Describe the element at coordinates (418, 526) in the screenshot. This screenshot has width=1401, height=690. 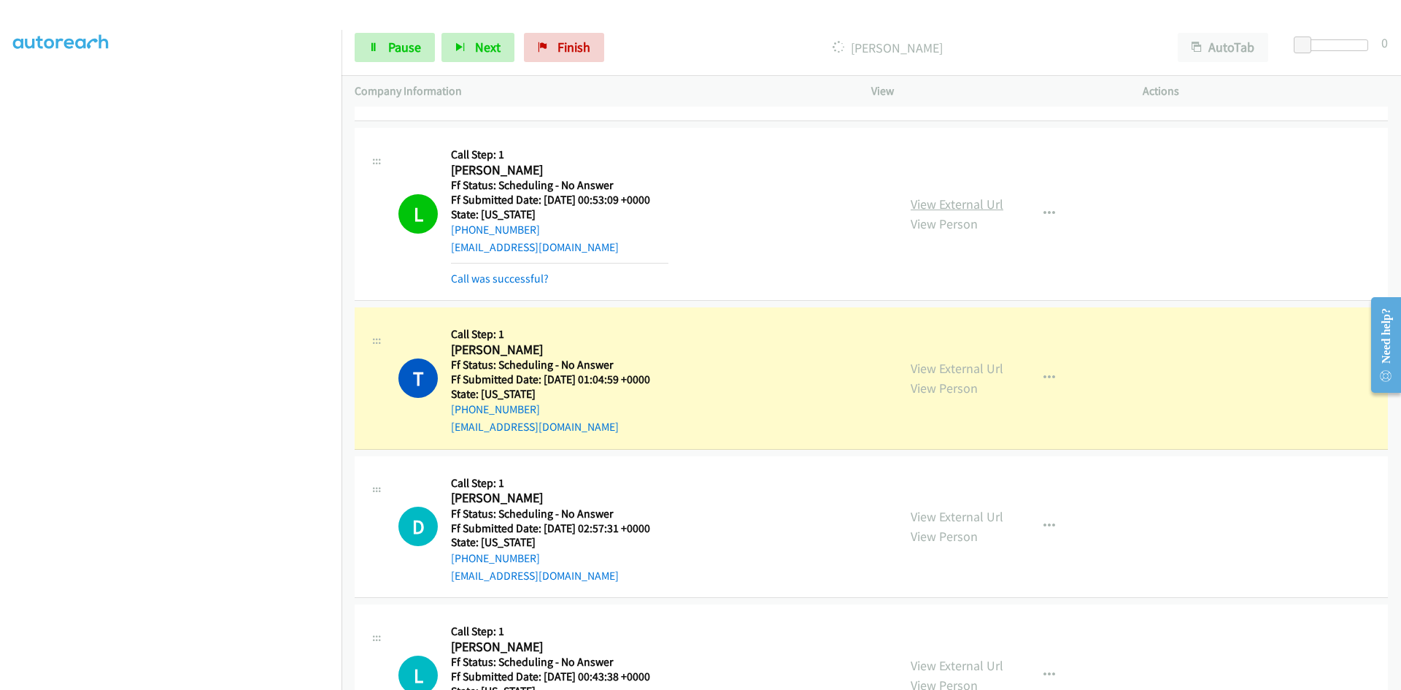
I see `h1: D` at that location.